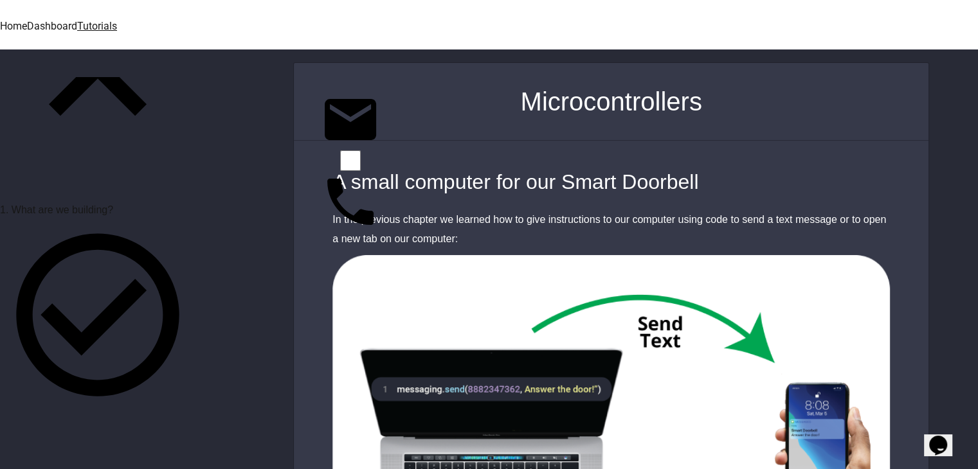  I want to click on a: Tutorials, so click(97, 26).